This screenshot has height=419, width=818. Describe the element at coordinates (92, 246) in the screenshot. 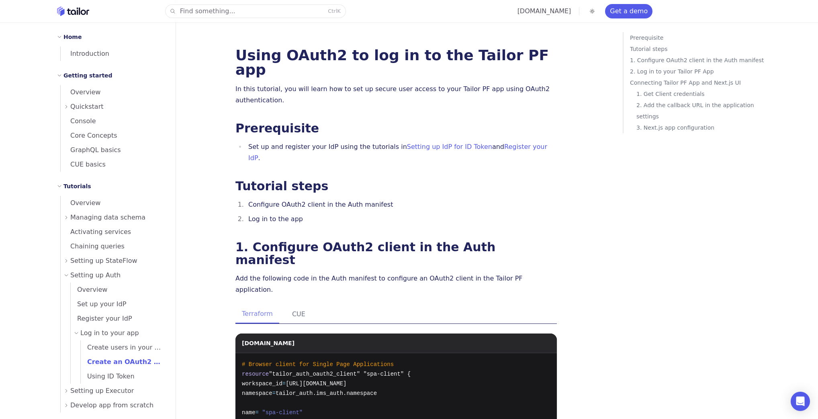

I see `span: Chaining queries` at that location.